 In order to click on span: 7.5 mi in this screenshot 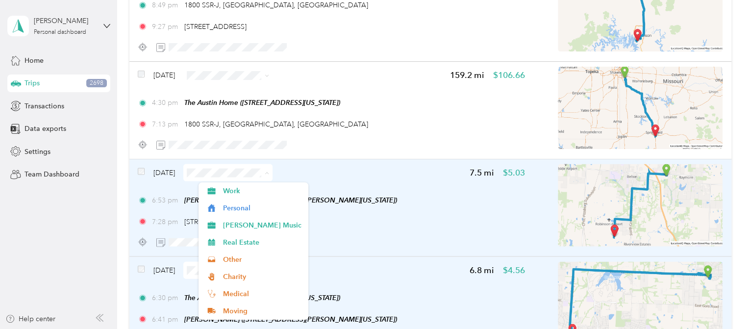, I will do `click(482, 172)`.